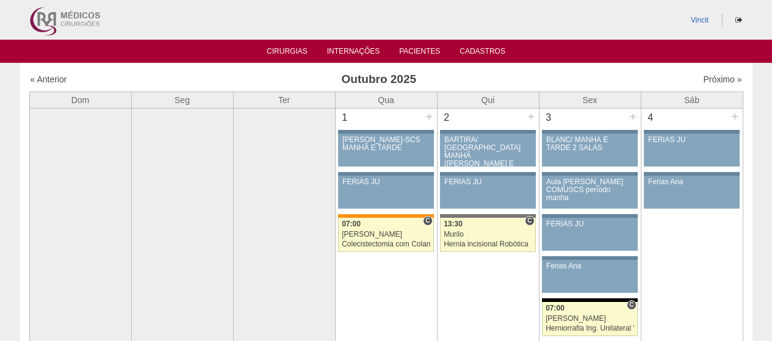 The image size is (772, 341). Describe the element at coordinates (386, 216) in the screenshot. I see `div: Key: São Luiz - SCS` at that location.